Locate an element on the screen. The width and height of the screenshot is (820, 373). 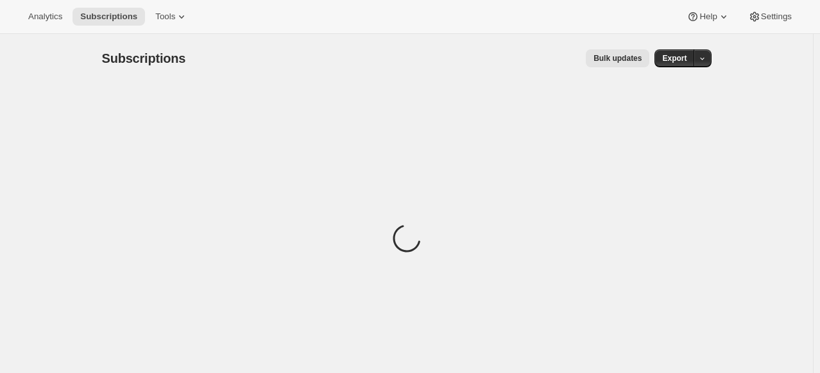
button: Help is located at coordinates (708, 17).